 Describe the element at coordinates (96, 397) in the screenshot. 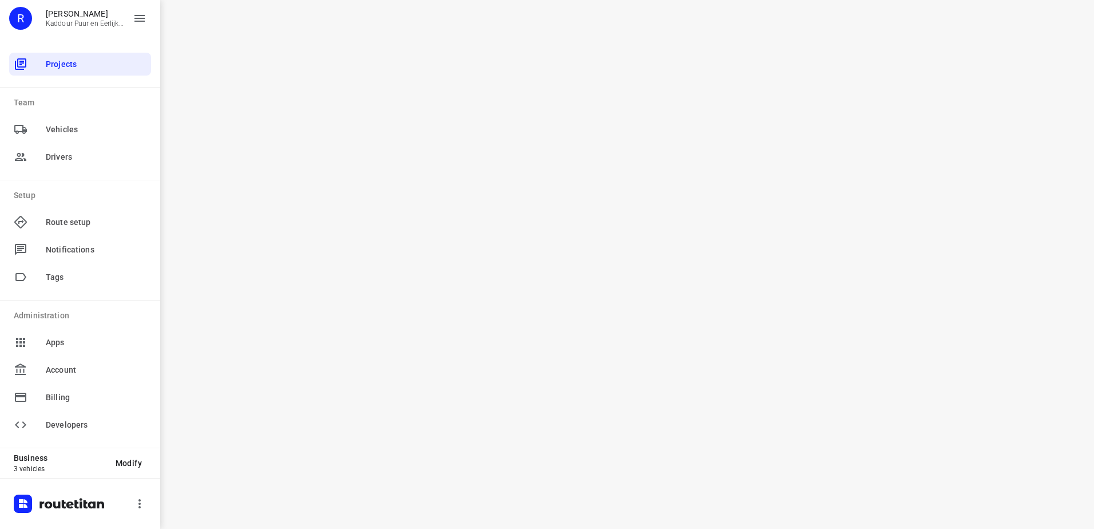

I see `span: Billing` at that location.